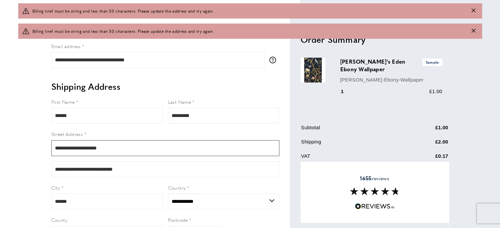  Describe the element at coordinates (432, 62) in the screenshot. I see `span: Sample` at that location.